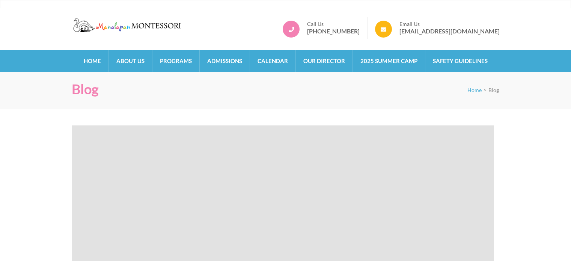 This screenshot has height=261, width=571. Describe the element at coordinates (333, 24) in the screenshot. I see `span: Call Us` at that location.